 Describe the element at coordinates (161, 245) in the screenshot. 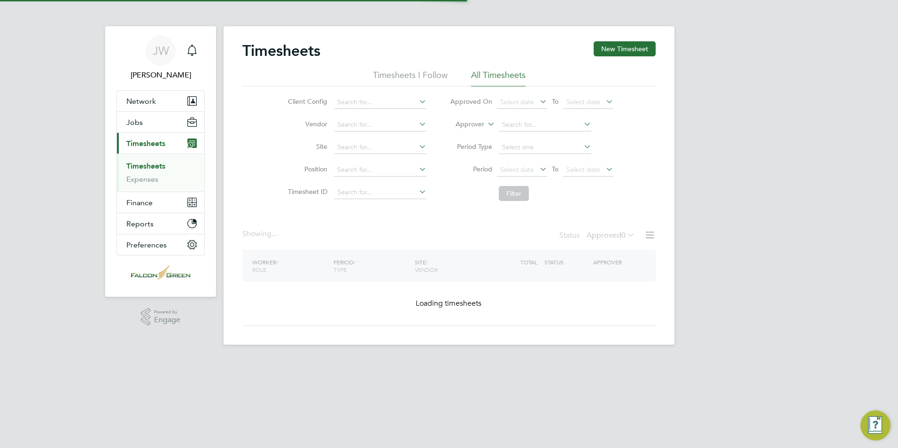

I see `button: Preferences` at that location.